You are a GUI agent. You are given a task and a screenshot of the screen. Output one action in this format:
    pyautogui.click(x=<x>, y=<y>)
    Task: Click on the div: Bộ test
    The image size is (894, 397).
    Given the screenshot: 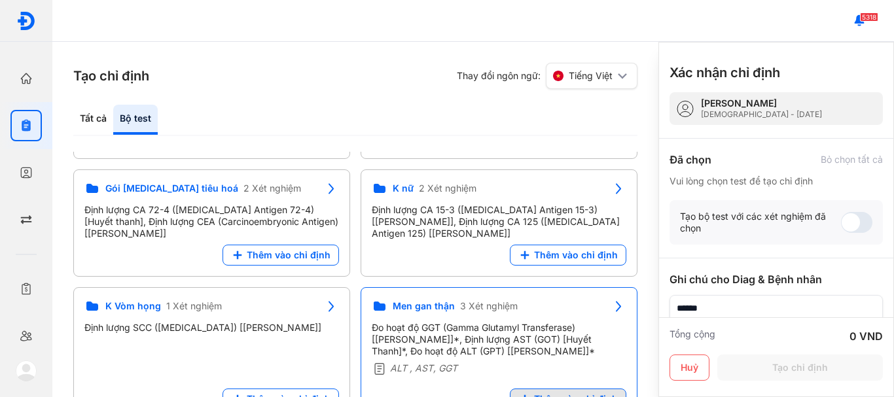 What is the action you would take?
    pyautogui.click(x=135, y=120)
    